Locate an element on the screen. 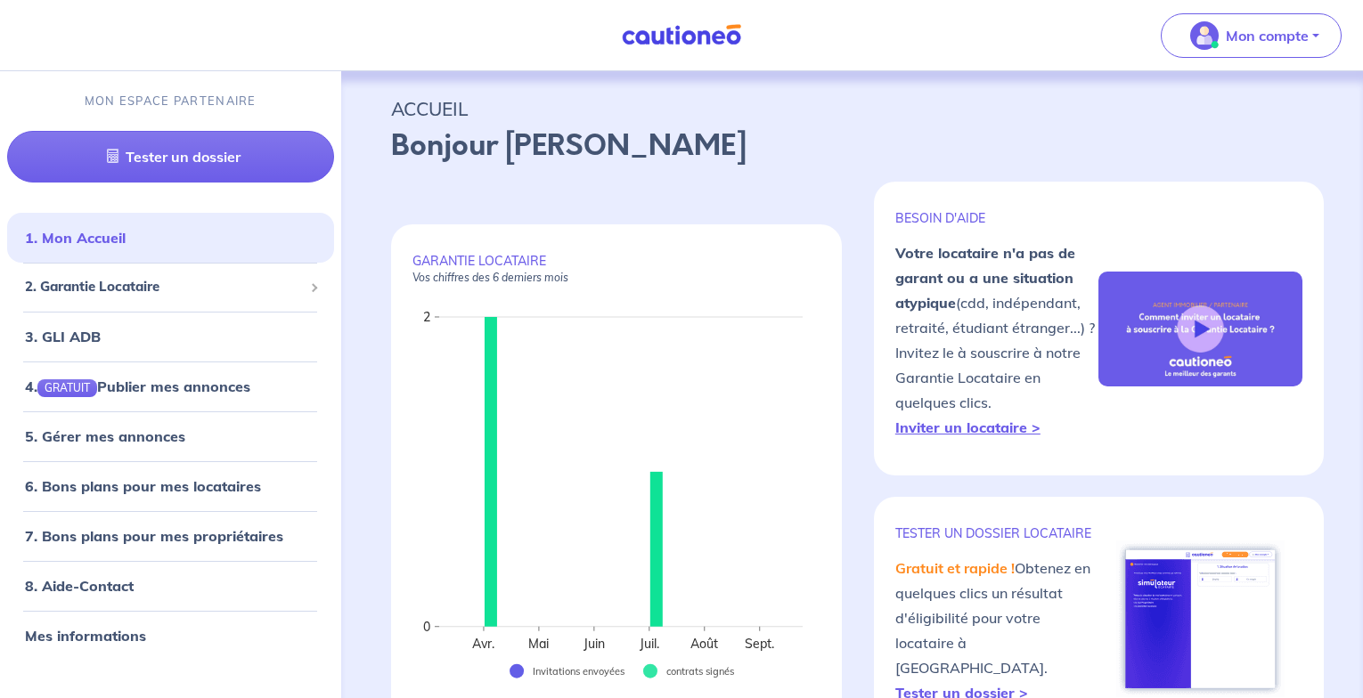 This screenshot has width=1363, height=698. a: 7. Bons plans pour mes propriétaires is located at coordinates (154, 536).